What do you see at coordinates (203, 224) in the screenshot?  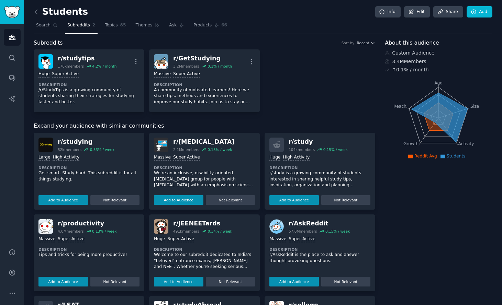 I see `div: r/ JEENEETards` at bounding box center [203, 224].